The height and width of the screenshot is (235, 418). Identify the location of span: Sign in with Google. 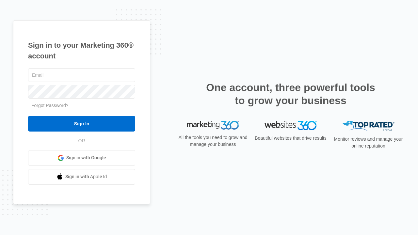
(86, 158).